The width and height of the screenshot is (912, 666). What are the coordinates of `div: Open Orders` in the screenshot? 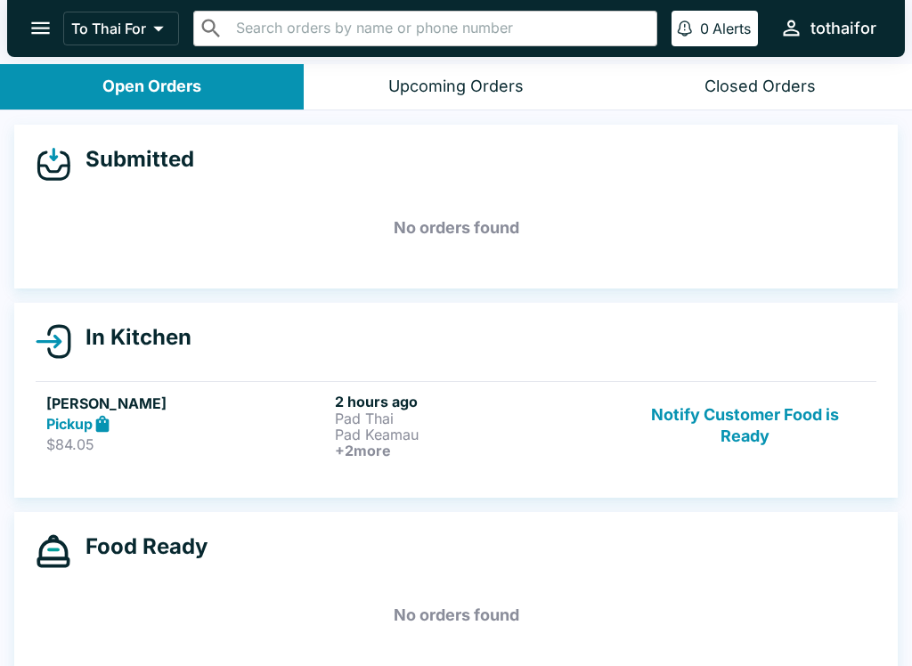 It's located at (151, 86).